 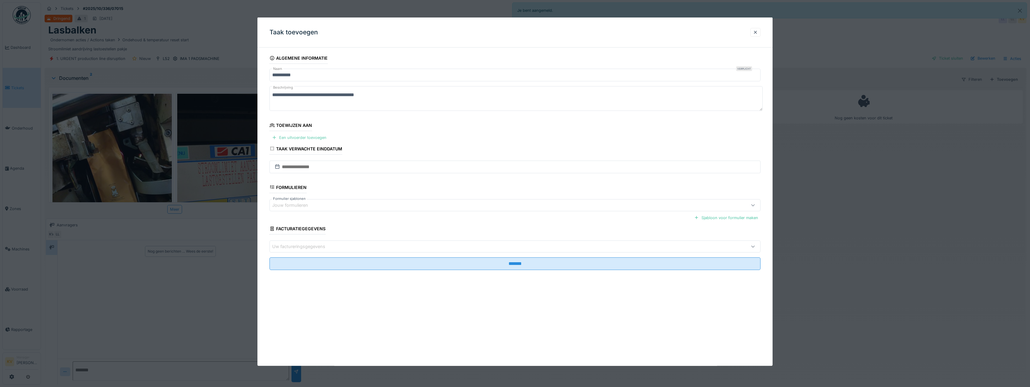 I want to click on div: Algemene informatie, so click(x=298, y=59).